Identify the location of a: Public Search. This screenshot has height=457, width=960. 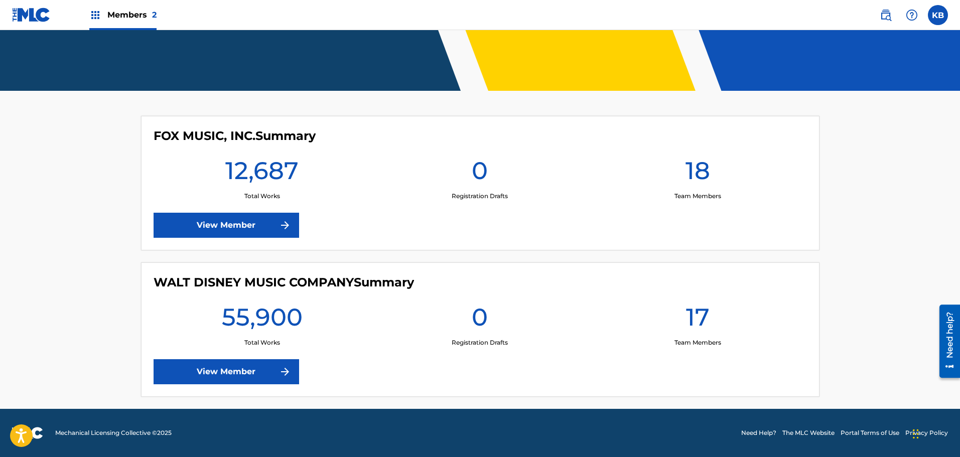
(886, 15).